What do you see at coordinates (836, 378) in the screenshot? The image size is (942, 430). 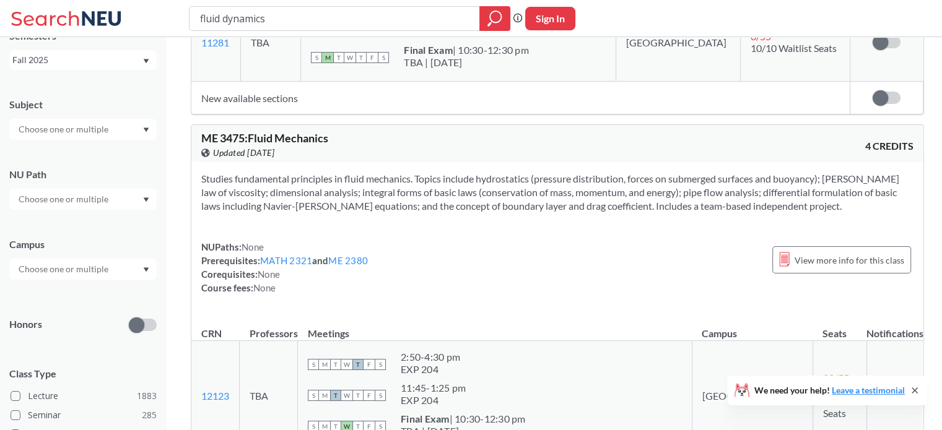 I see `span: 30 / 55` at bounding box center [836, 378].